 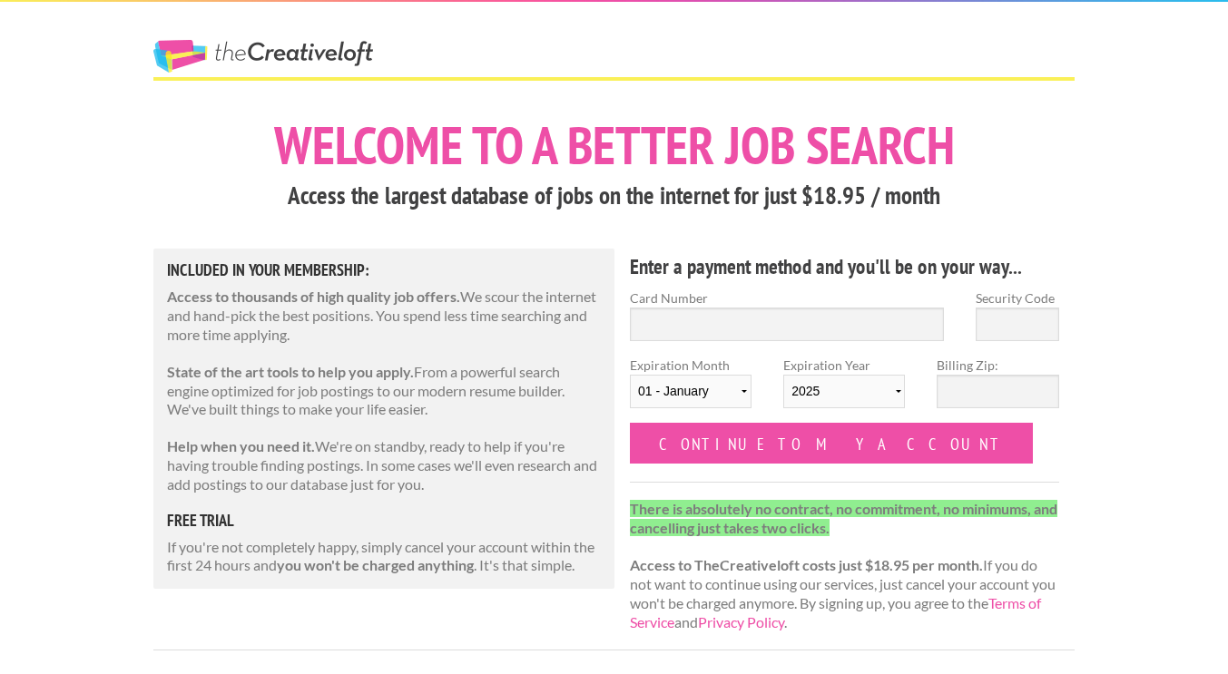 What do you see at coordinates (614, 196) in the screenshot?
I see `h3: Access the largest database of jobs on the internet for just $18.95 / month` at bounding box center [614, 196].